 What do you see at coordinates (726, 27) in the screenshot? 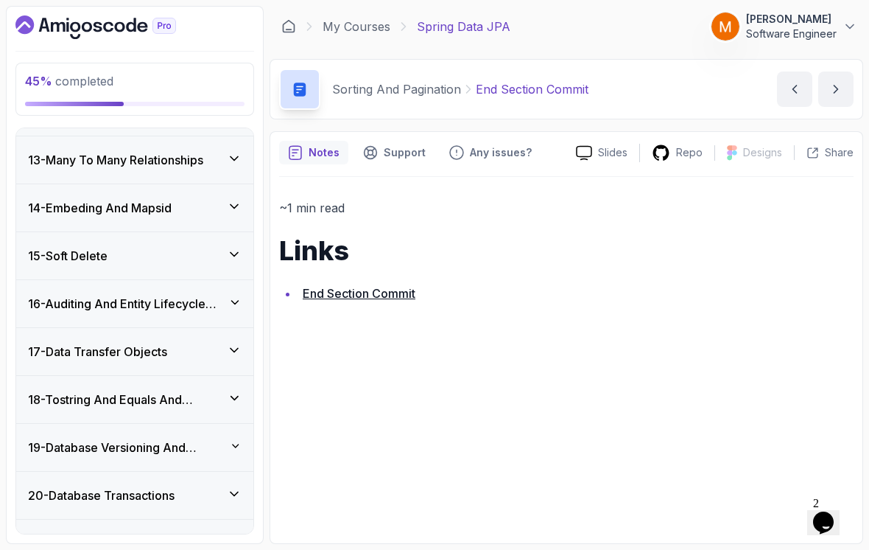
I see `img: user profile image` at bounding box center [726, 27].